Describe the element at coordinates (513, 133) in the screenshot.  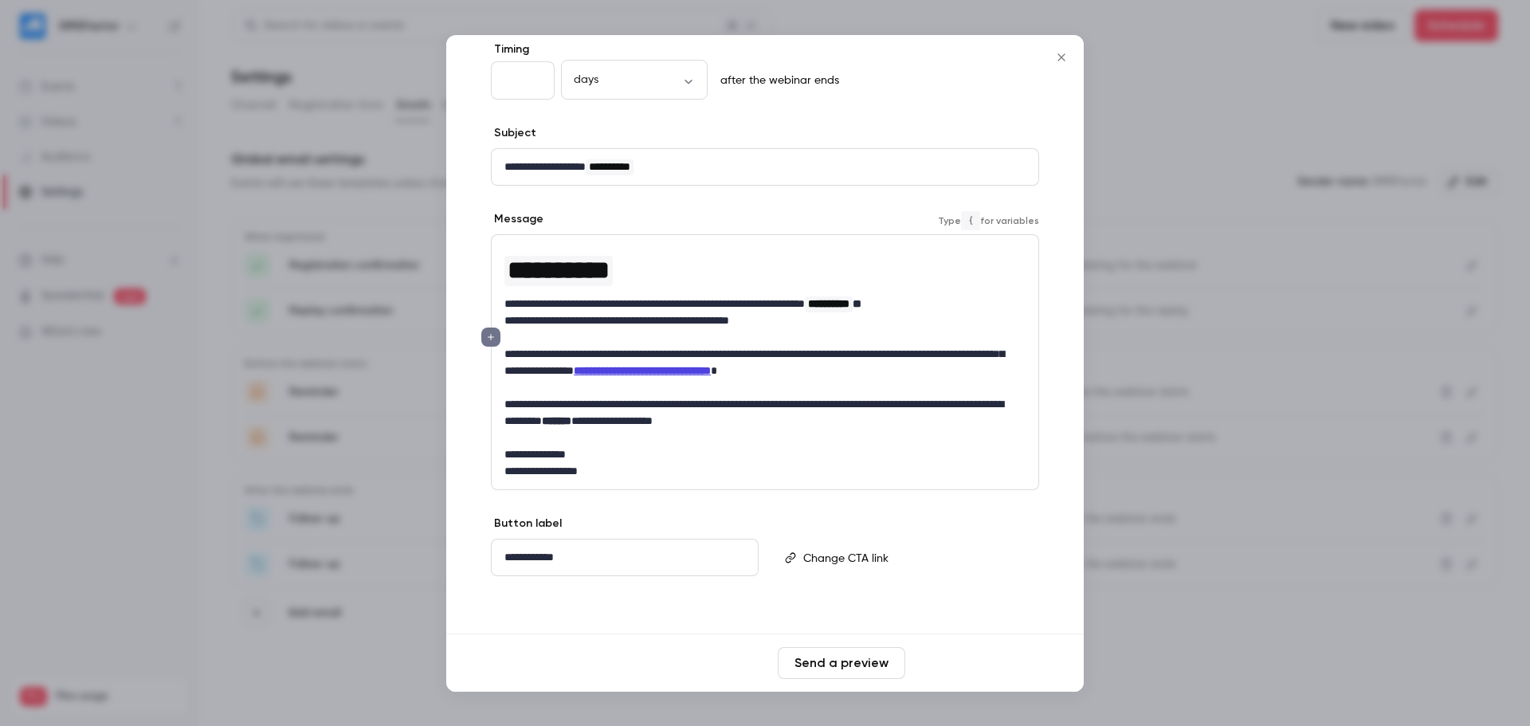
I see `label: Subject` at that location.